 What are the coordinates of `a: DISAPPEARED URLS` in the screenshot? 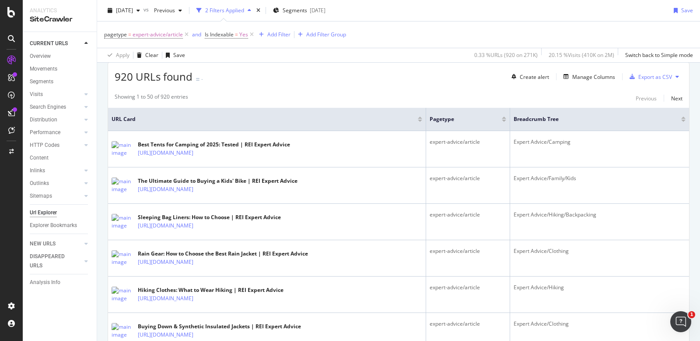 It's located at (56, 261).